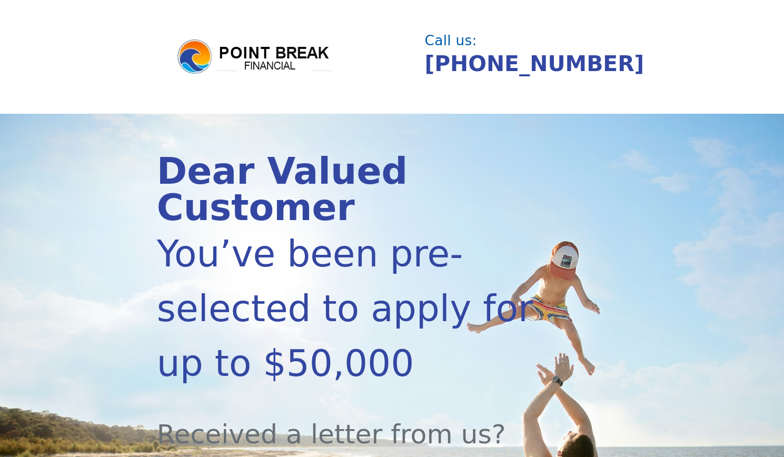 This screenshot has height=457, width=784. Describe the element at coordinates (356, 190) in the screenshot. I see `div: Dear Valued Customer` at that location.